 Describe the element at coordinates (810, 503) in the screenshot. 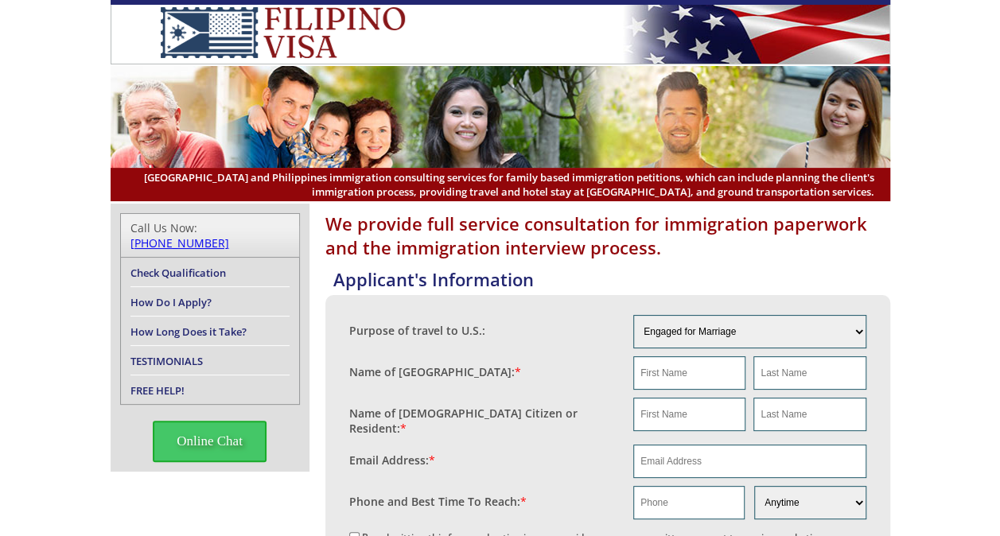

I see `select: Phone and Best Reach Time are required.` at that location.